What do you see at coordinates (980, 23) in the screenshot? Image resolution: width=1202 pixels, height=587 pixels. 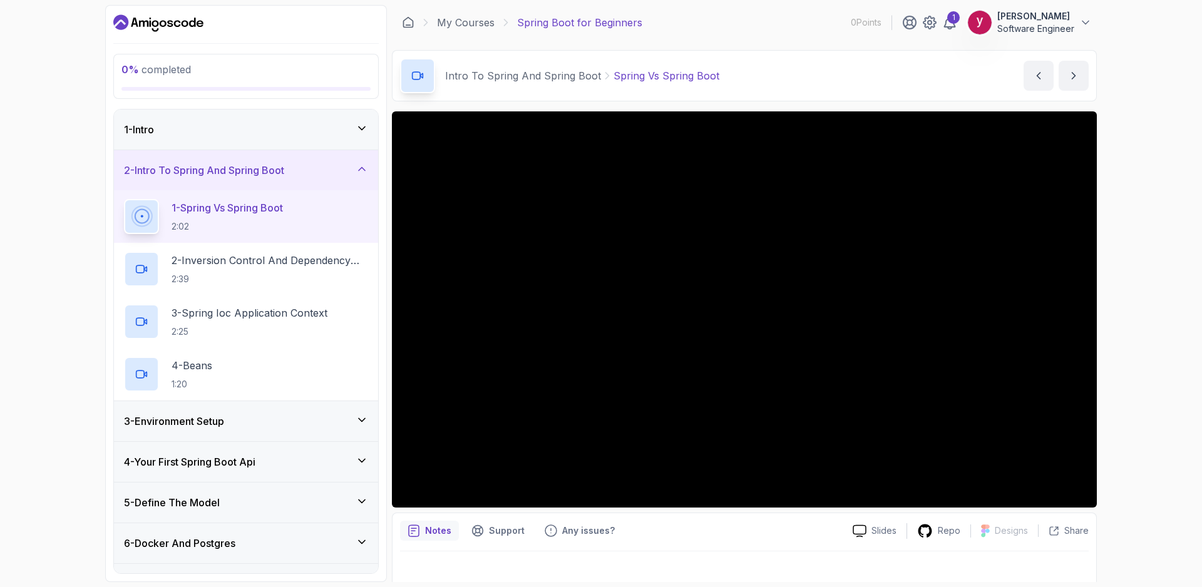 I see `img: user profile image` at bounding box center [980, 23].